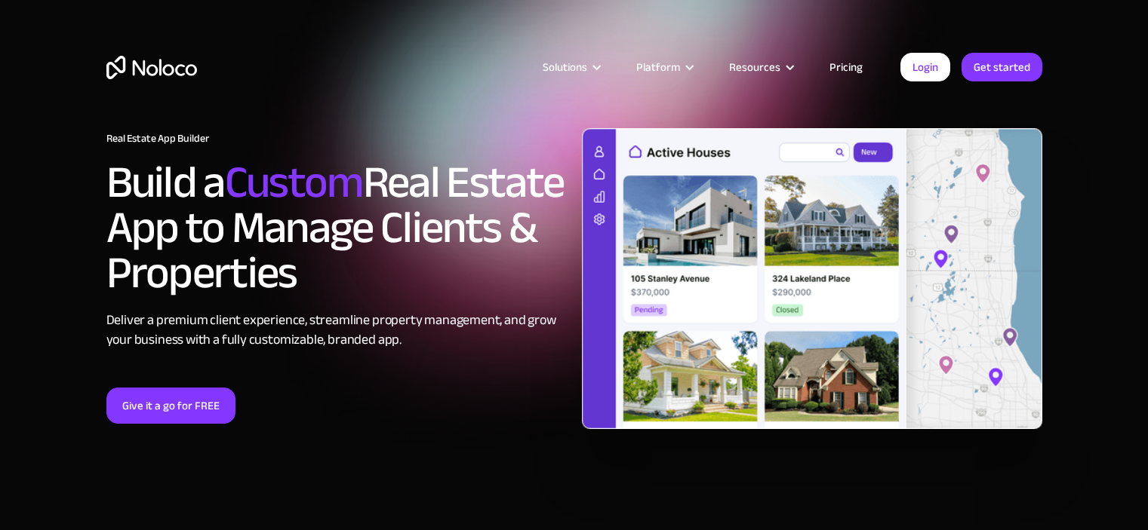 The width and height of the screenshot is (1148, 530). I want to click on a: Login, so click(925, 67).